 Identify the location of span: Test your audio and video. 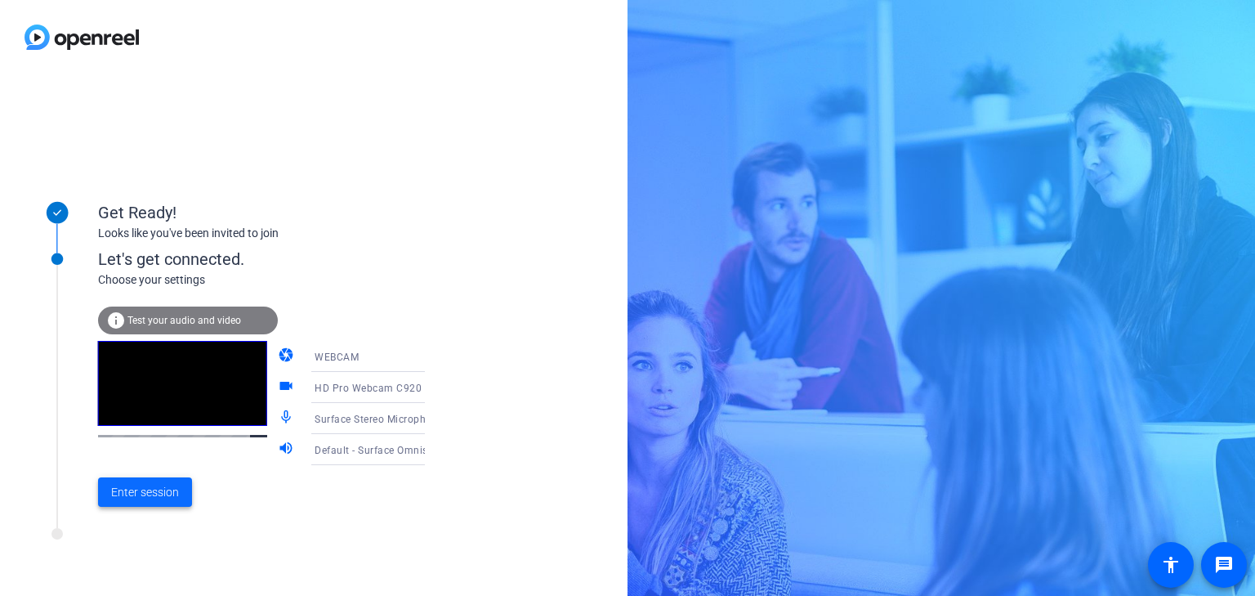
(184, 320).